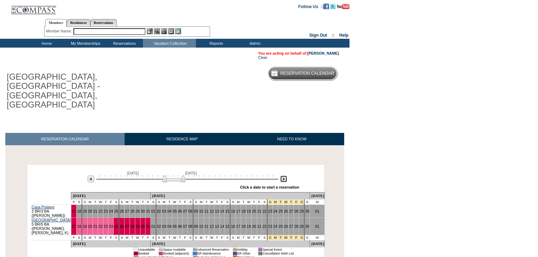 Image resolution: width=538 pixels, height=257 pixels. Describe the element at coordinates (164, 31) in the screenshot. I see `img: Impersonate` at that location.